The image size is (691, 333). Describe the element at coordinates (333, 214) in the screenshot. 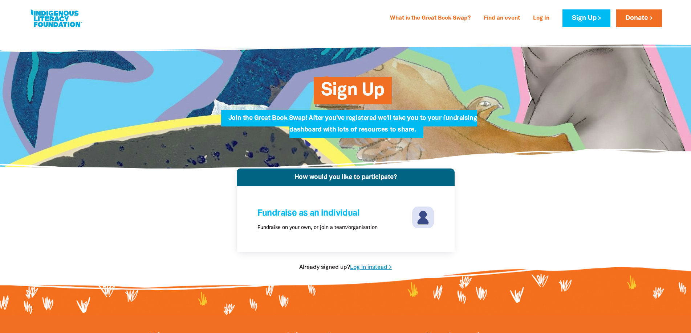

I see `h4: Fundraise as an individual` at that location.